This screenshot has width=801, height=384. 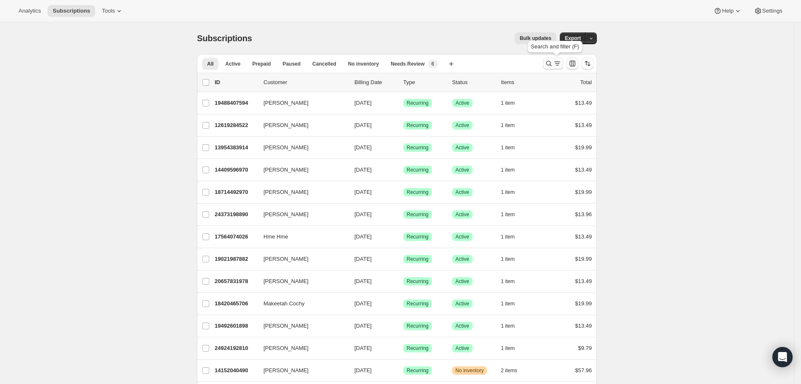 I want to click on p: 14152040490, so click(x=236, y=371).